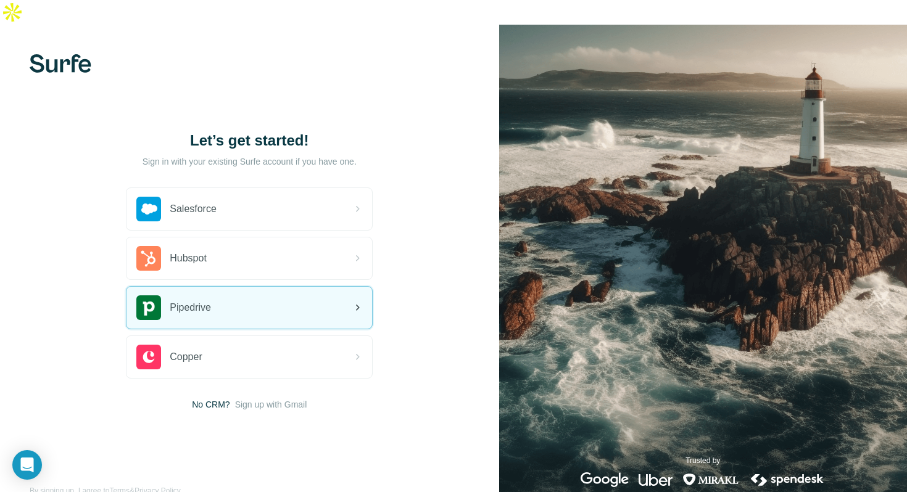  I want to click on span: Sign up with Gmail, so click(271, 405).